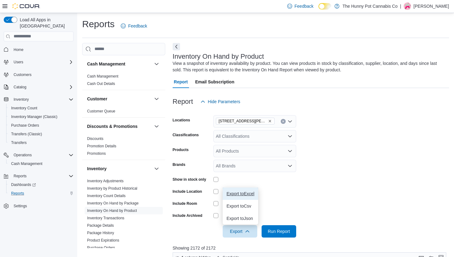  What do you see at coordinates (124, 81) in the screenshot?
I see `div: Cash Management` at bounding box center [124, 81].